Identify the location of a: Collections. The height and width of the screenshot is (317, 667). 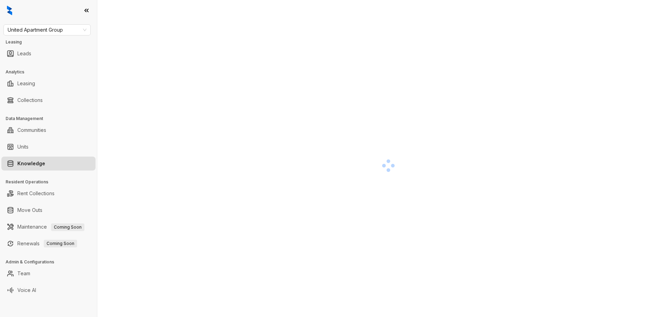
(30, 100).